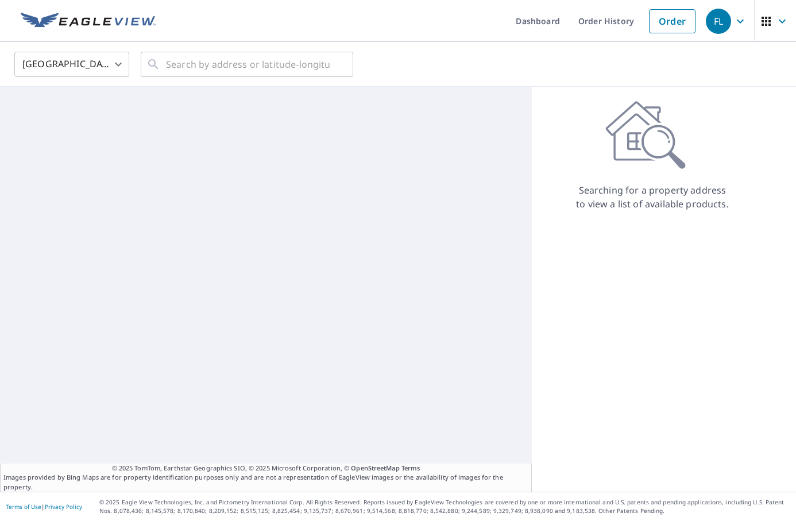  Describe the element at coordinates (653, 197) in the screenshot. I see `p: Searching for a property address to view a list of available products.` at that location.